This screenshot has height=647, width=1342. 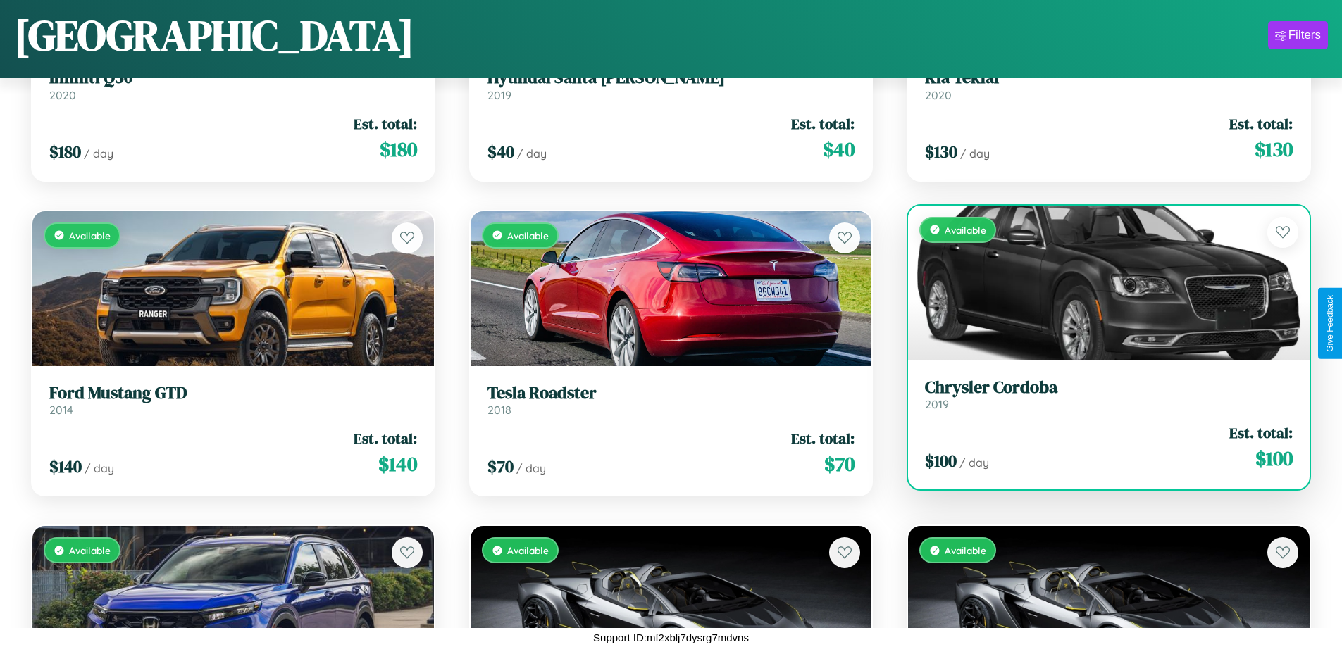 I want to click on h3: Tesla Roadster, so click(x=671, y=393).